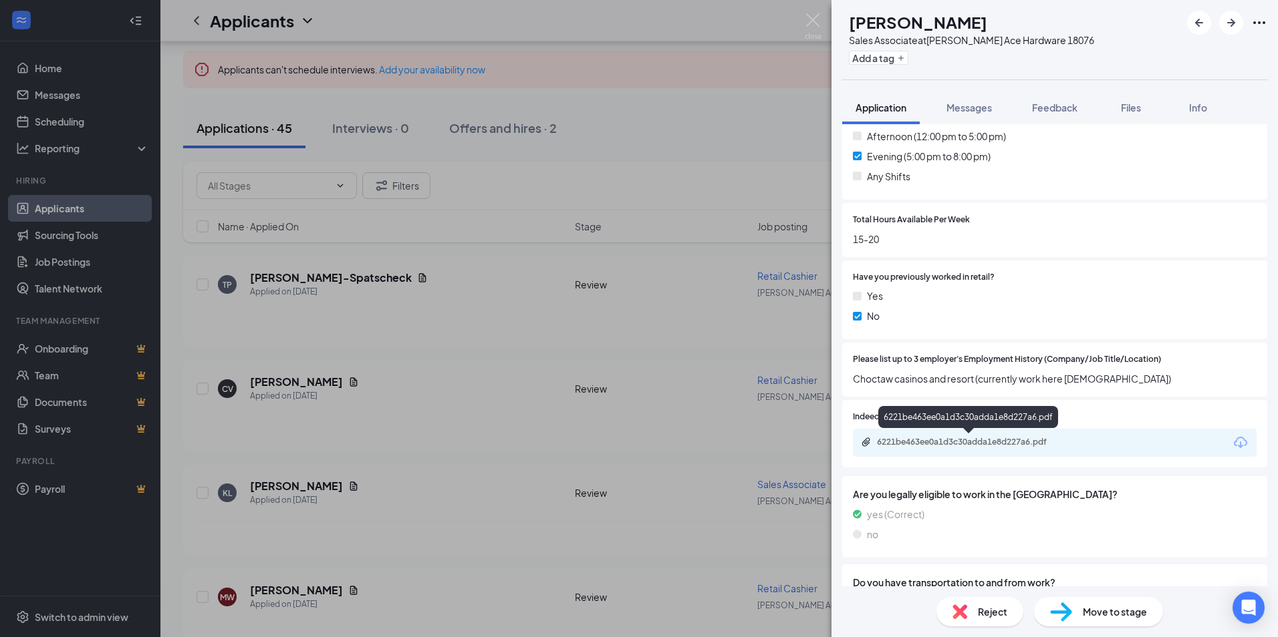  What do you see at coordinates (1240, 443) in the screenshot?
I see `a: Download` at bounding box center [1240, 443].